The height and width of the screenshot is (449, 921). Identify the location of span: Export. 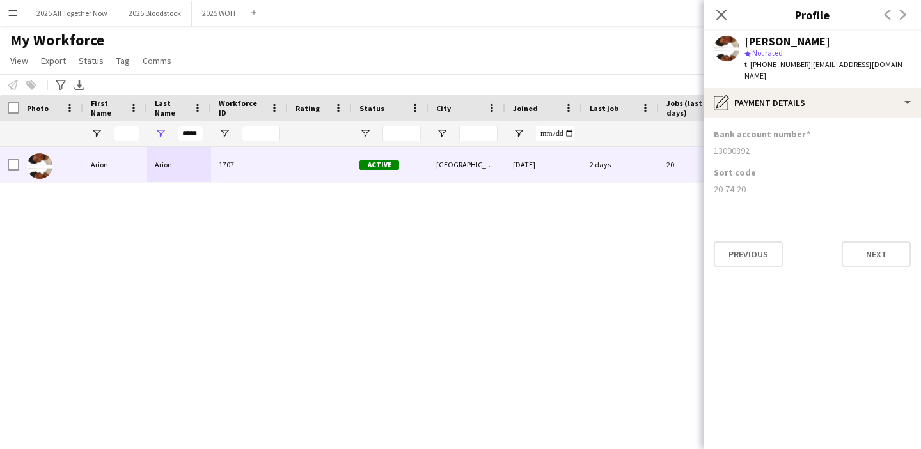
(53, 61).